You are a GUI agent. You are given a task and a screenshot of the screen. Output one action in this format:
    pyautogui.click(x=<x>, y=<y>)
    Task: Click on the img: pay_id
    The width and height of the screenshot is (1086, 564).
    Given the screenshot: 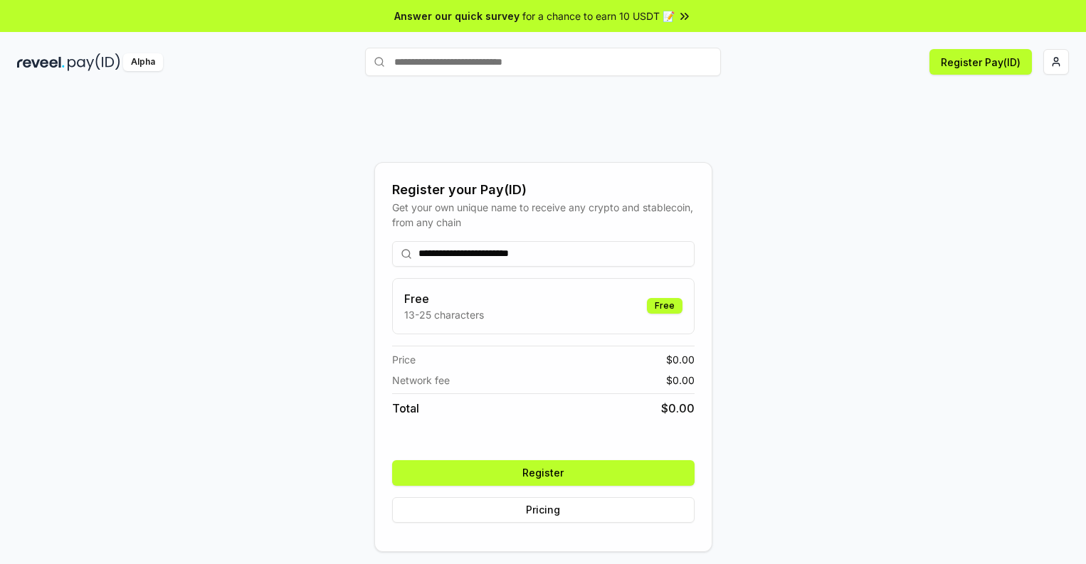 What is the action you would take?
    pyautogui.click(x=94, y=62)
    